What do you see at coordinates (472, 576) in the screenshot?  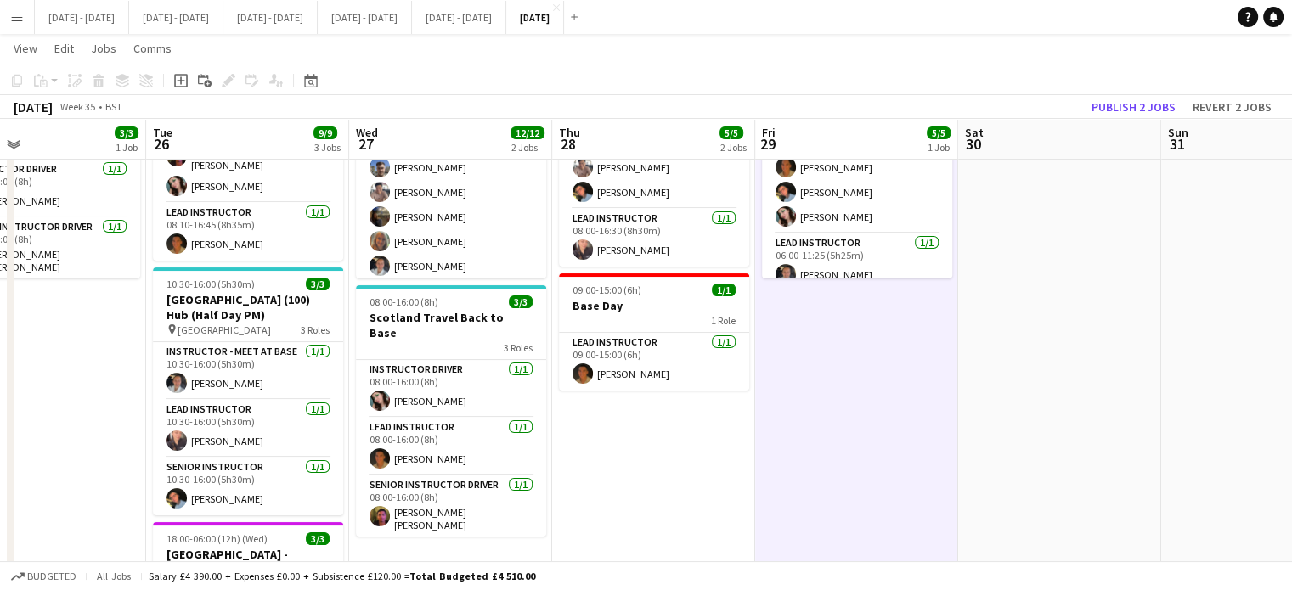 I see `span: Total Budgeted £4 510.00` at bounding box center [472, 576].